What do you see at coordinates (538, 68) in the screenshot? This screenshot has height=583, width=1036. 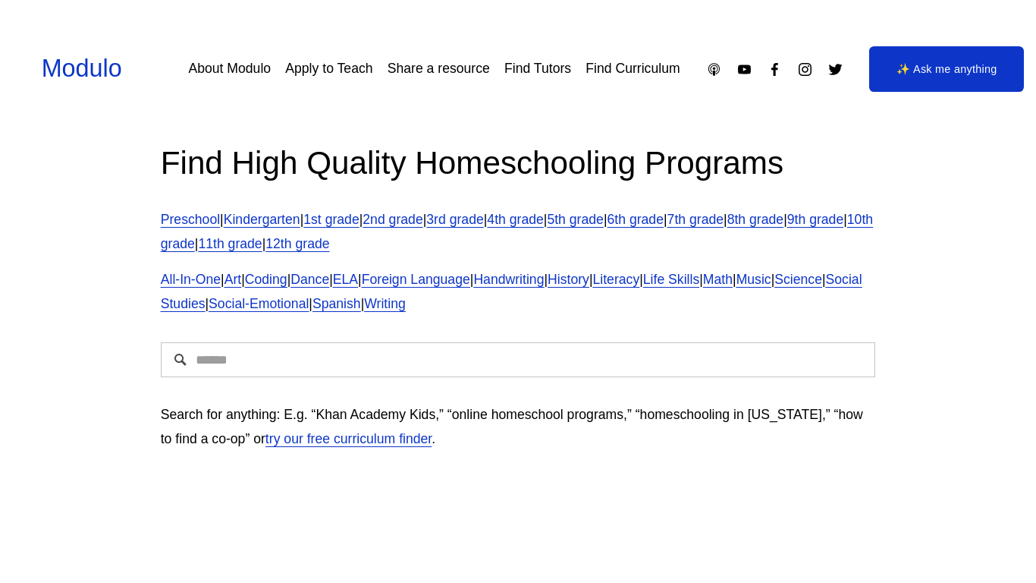 I see `a: Find Tutors` at bounding box center [538, 68].